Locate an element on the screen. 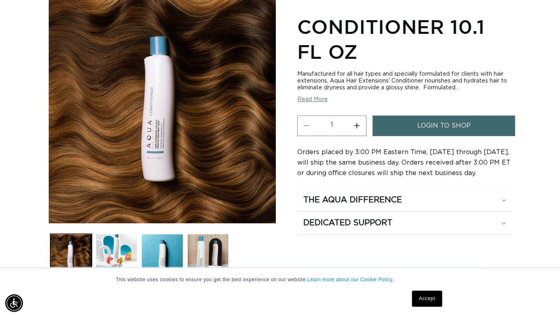 The height and width of the screenshot is (317, 560). summary: Dedicated Support is located at coordinates (404, 223).